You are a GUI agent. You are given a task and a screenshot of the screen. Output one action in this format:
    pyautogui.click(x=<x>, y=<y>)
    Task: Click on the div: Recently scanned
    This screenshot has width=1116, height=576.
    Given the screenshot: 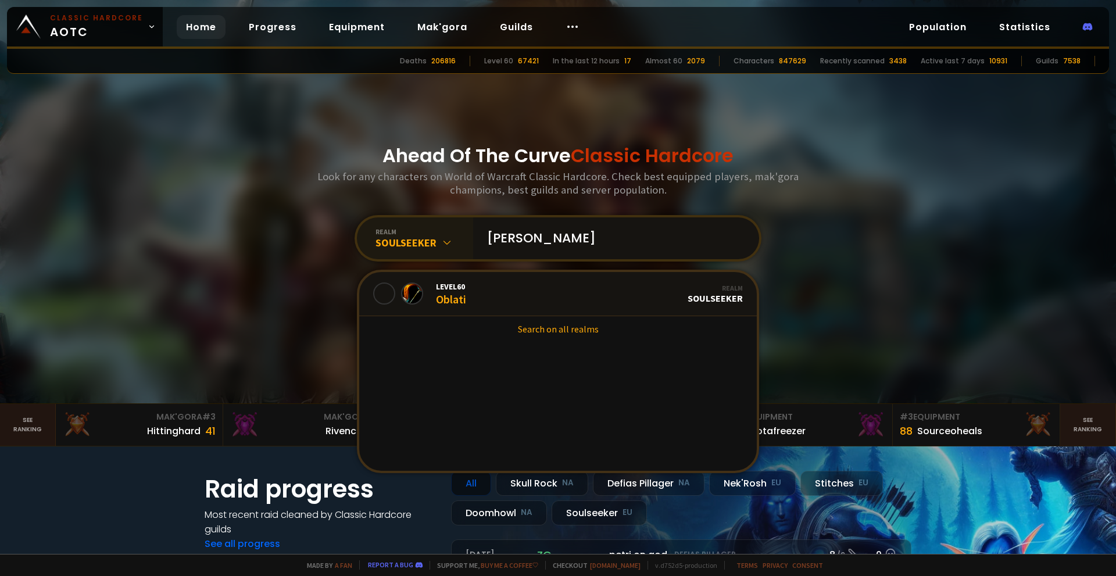 What is the action you would take?
    pyautogui.click(x=852, y=61)
    